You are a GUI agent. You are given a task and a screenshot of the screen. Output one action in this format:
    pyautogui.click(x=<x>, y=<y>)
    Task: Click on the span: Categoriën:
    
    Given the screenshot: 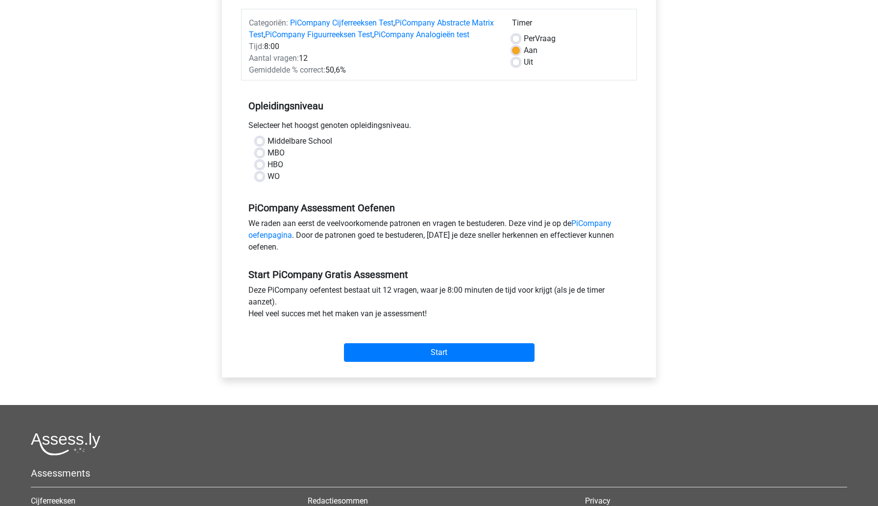 What is the action you would take?
    pyautogui.click(x=269, y=23)
    